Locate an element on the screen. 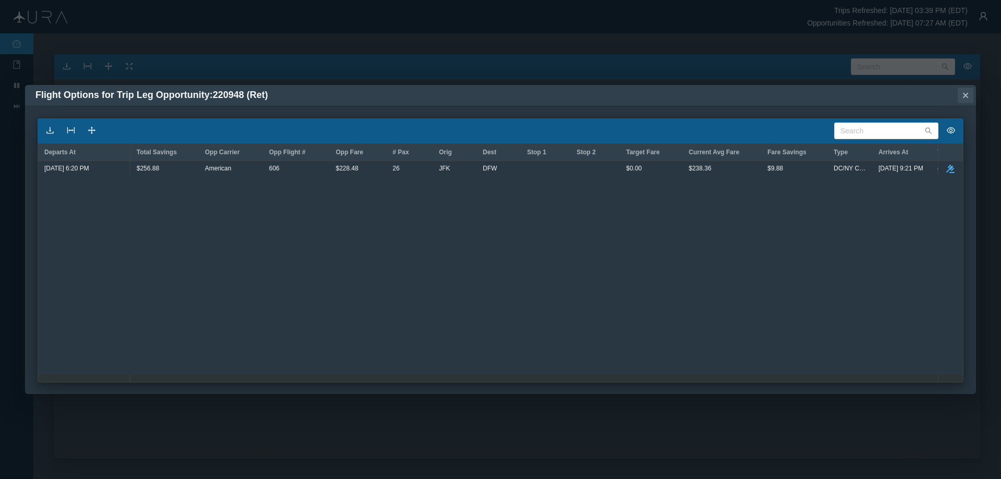 The height and width of the screenshot is (479, 1001). span: Flight Options for Trip Leg Opportunity: is located at coordinates (152, 95).